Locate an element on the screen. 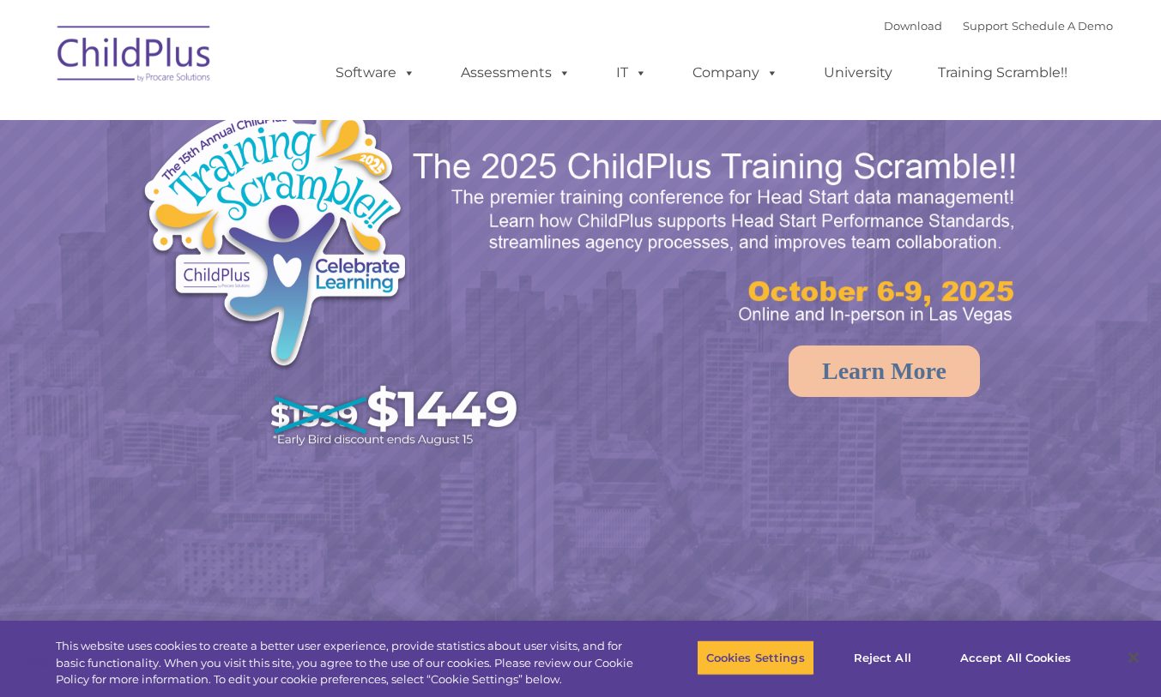 The width and height of the screenshot is (1161, 697). a: Company is located at coordinates (735, 73).